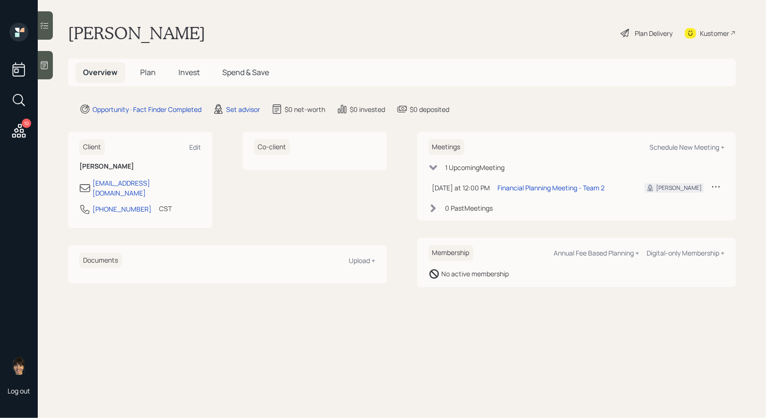 This screenshot has height=418, width=766. Describe the element at coordinates (447, 147) in the screenshot. I see `h6: Meetings` at that location.